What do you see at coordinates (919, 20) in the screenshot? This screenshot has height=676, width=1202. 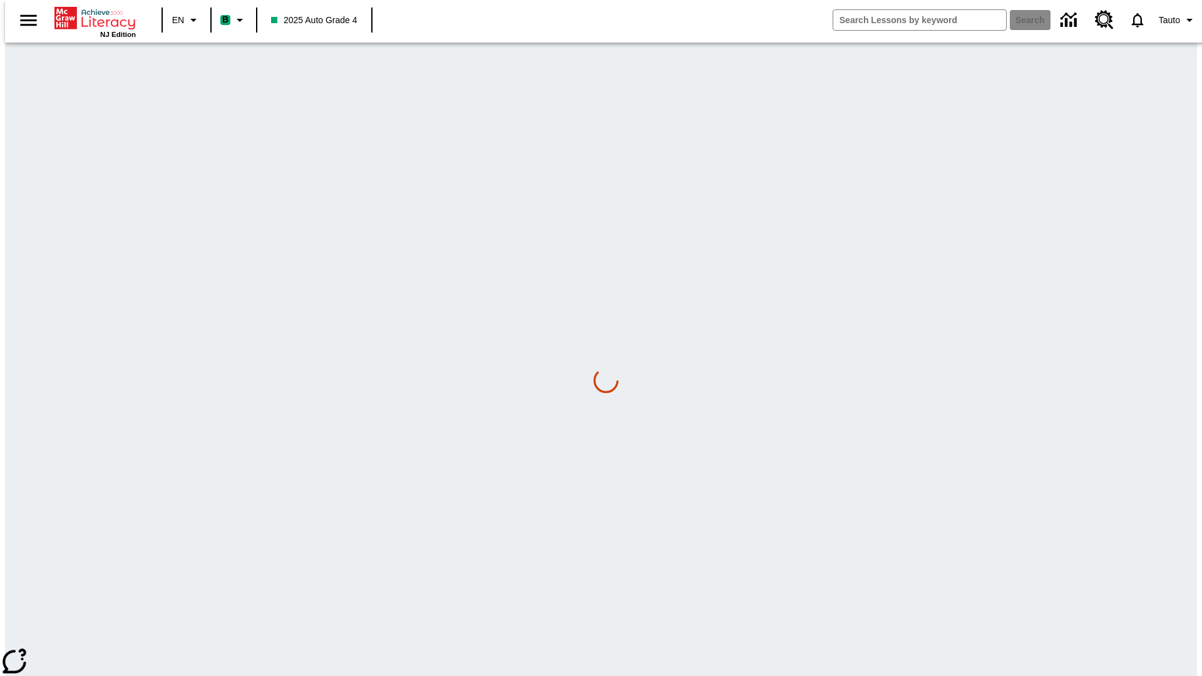 I see `input: search field` at bounding box center [919, 20].